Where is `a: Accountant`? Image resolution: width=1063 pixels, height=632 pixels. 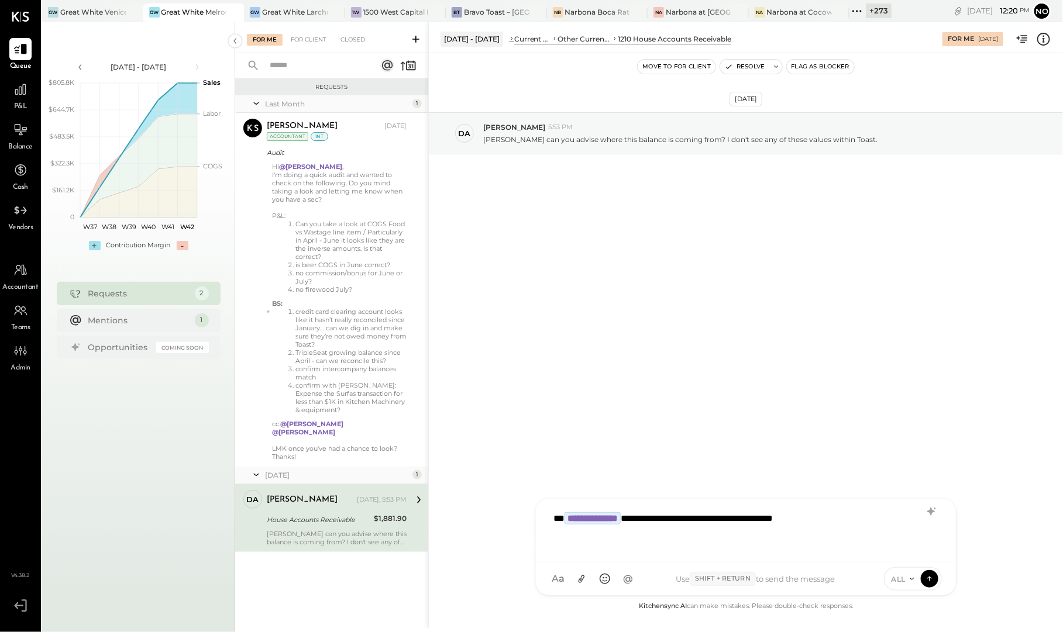 a: Accountant is located at coordinates (20, 276).